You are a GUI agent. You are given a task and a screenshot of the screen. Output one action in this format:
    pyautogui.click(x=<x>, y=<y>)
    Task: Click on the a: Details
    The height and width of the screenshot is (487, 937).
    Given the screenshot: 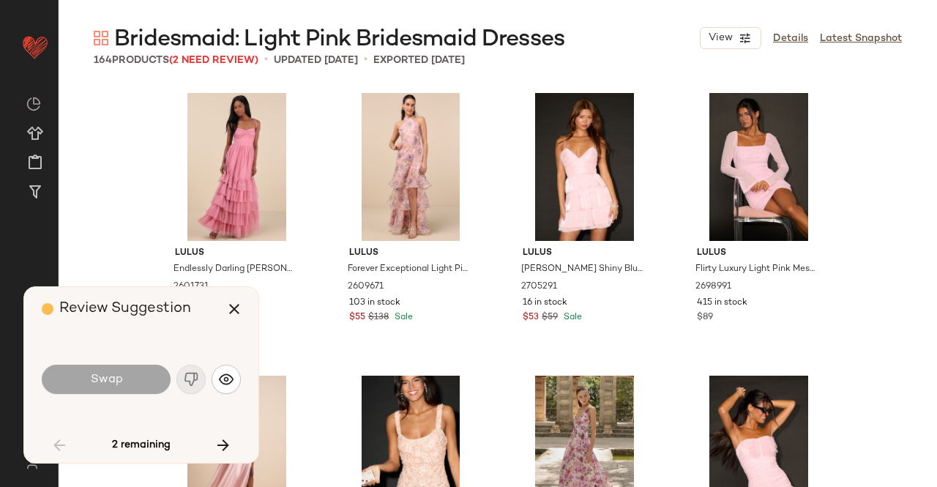 What is the action you would take?
    pyautogui.click(x=790, y=38)
    